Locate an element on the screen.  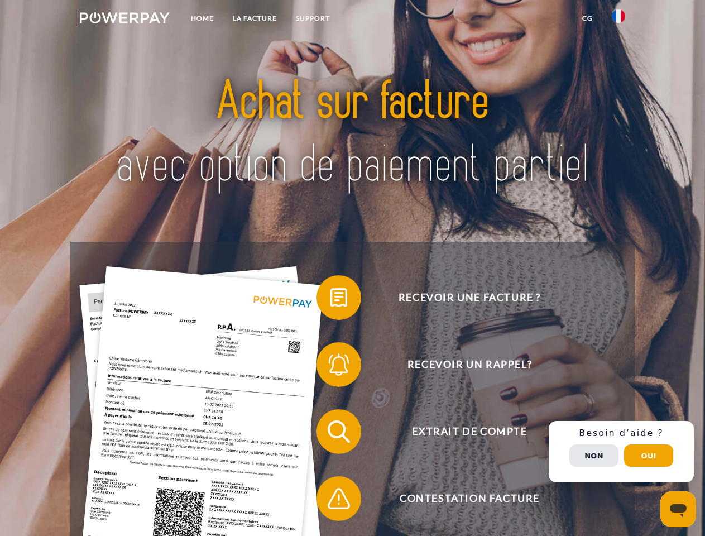
a: Recevoir un rappel? is located at coordinates (462, 364).